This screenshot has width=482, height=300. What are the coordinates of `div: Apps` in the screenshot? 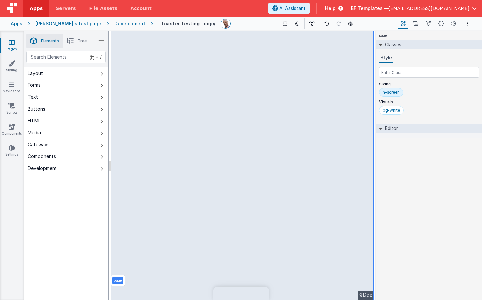 It's located at (17, 24).